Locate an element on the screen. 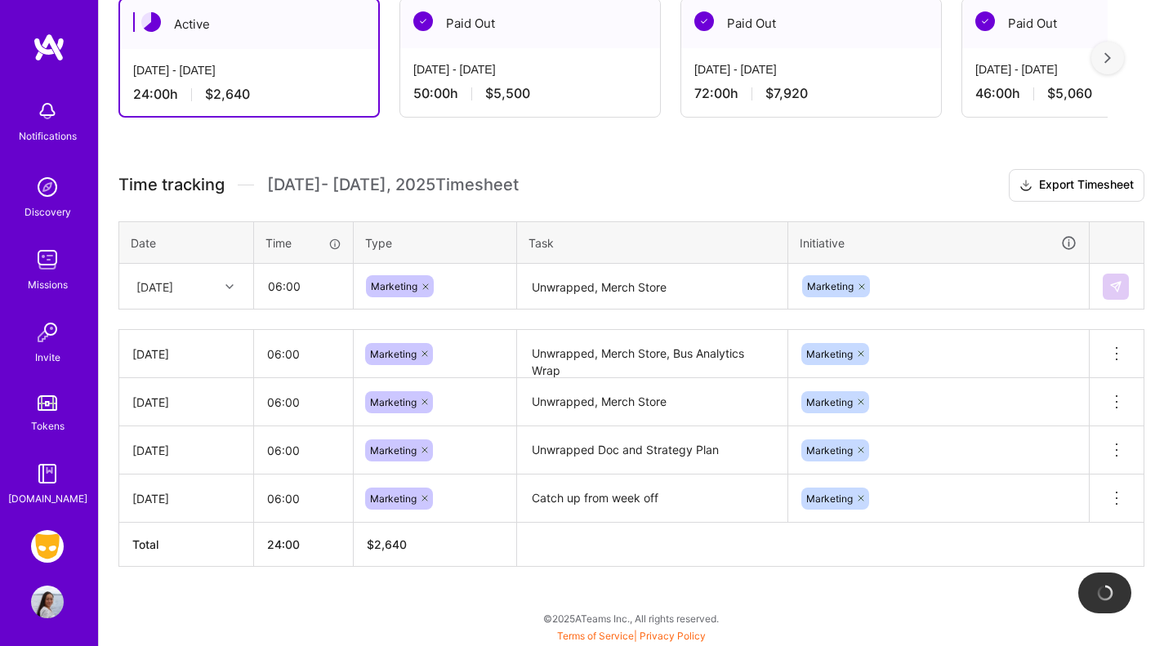 The width and height of the screenshot is (1164, 646). img: Invite is located at coordinates (47, 332).